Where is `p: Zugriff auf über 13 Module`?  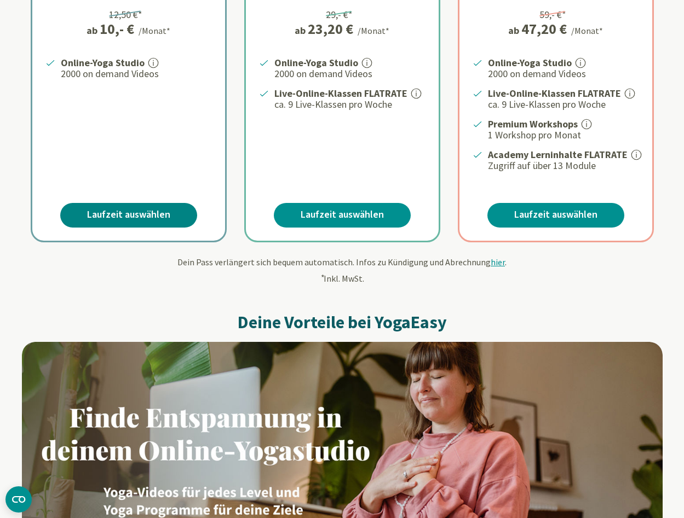
p: Zugriff auf über 13 Module is located at coordinates (563, 166).